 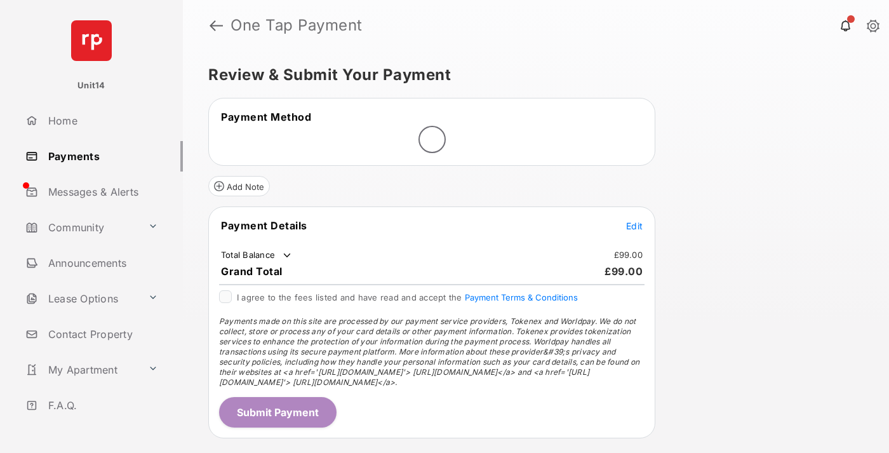 What do you see at coordinates (81, 227) in the screenshot?
I see `a: Community` at bounding box center [81, 227].